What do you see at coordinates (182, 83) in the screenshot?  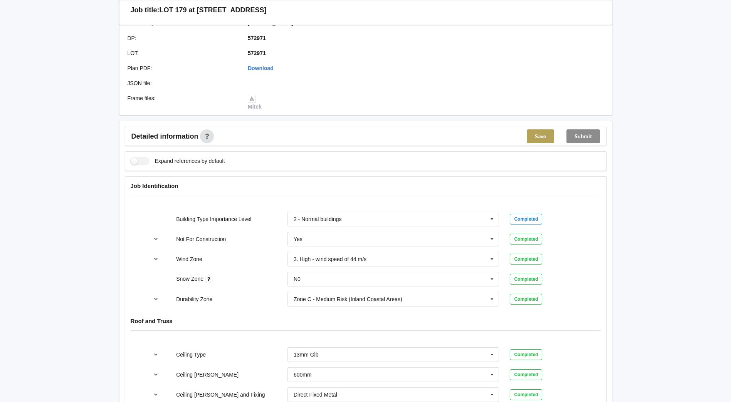 I see `div: JSON file :` at bounding box center [182, 83].